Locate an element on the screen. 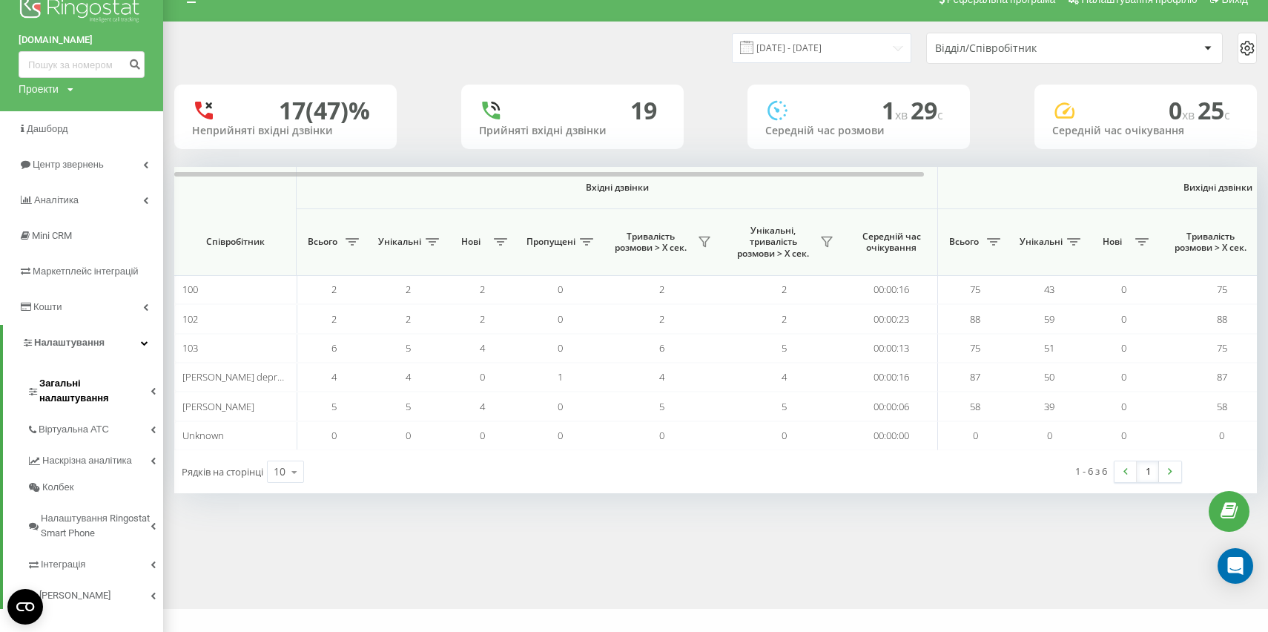 The width and height of the screenshot is (1268, 632). span: 87 is located at coordinates (1222, 377).